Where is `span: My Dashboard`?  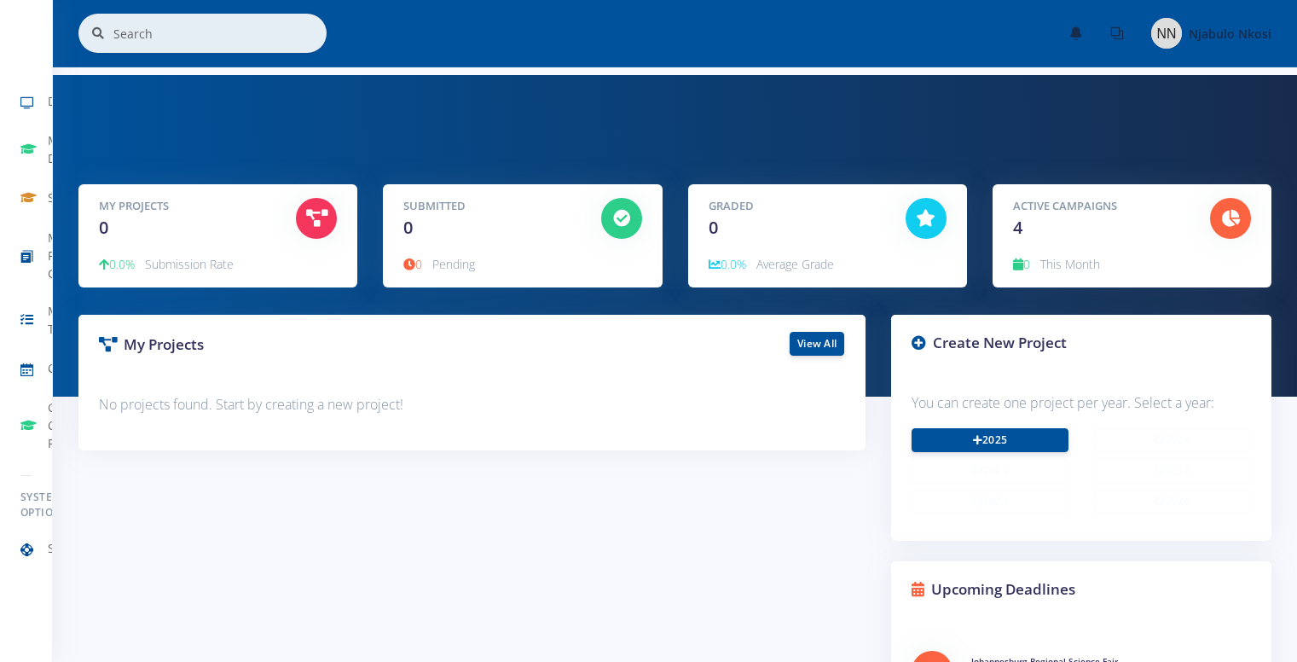 span: My Dashboard is located at coordinates (79, 149).